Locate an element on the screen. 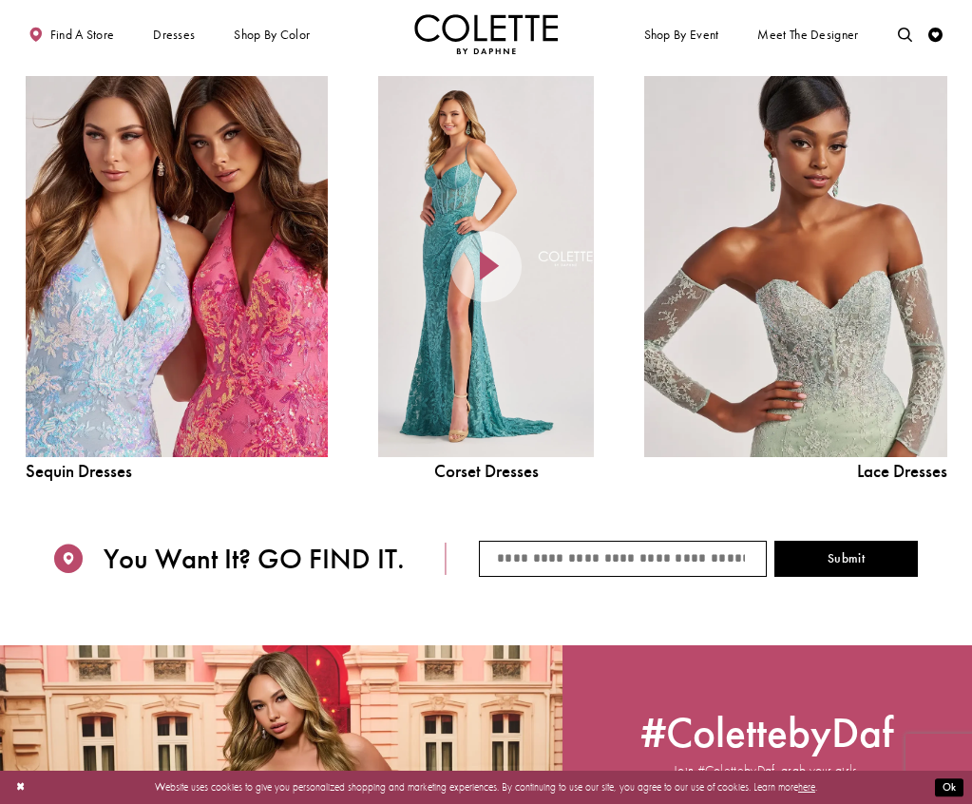  p: Website uses cookies to give you personalized shopping and marketing experiences. By continuing t... is located at coordinates (485, 786).